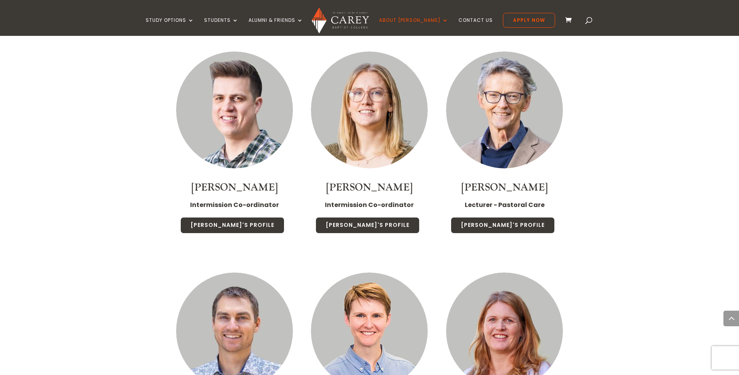 The width and height of the screenshot is (739, 375). I want to click on a: Contact Us, so click(476, 26).